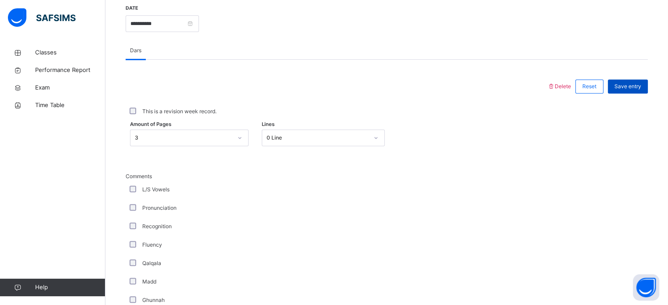  Describe the element at coordinates (318, 138) in the screenshot. I see `div: 0 Line` at that location.